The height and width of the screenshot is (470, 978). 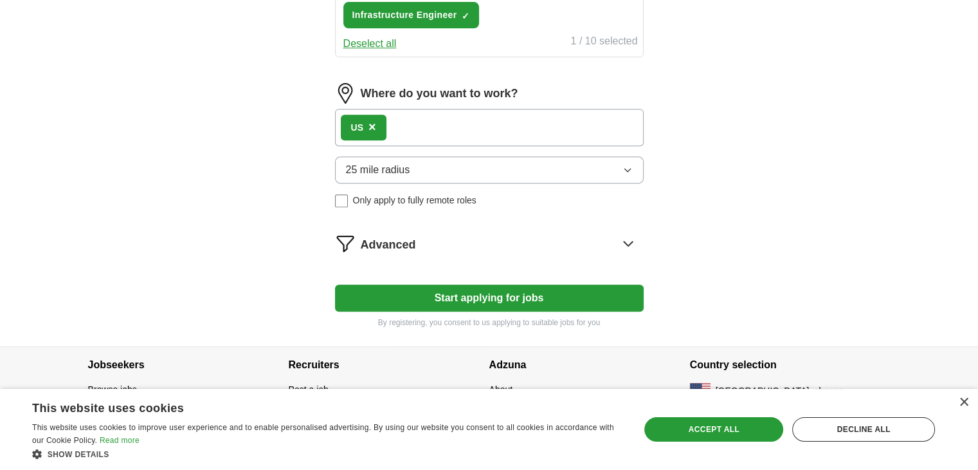 What do you see at coordinates (311, 406) in the screenshot?
I see `div: This website uses cookies` at bounding box center [311, 406].